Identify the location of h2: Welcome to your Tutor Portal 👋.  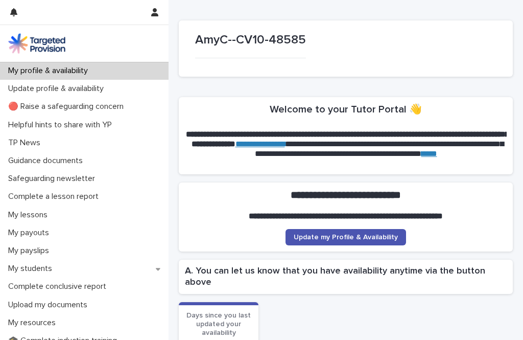
(346, 109).